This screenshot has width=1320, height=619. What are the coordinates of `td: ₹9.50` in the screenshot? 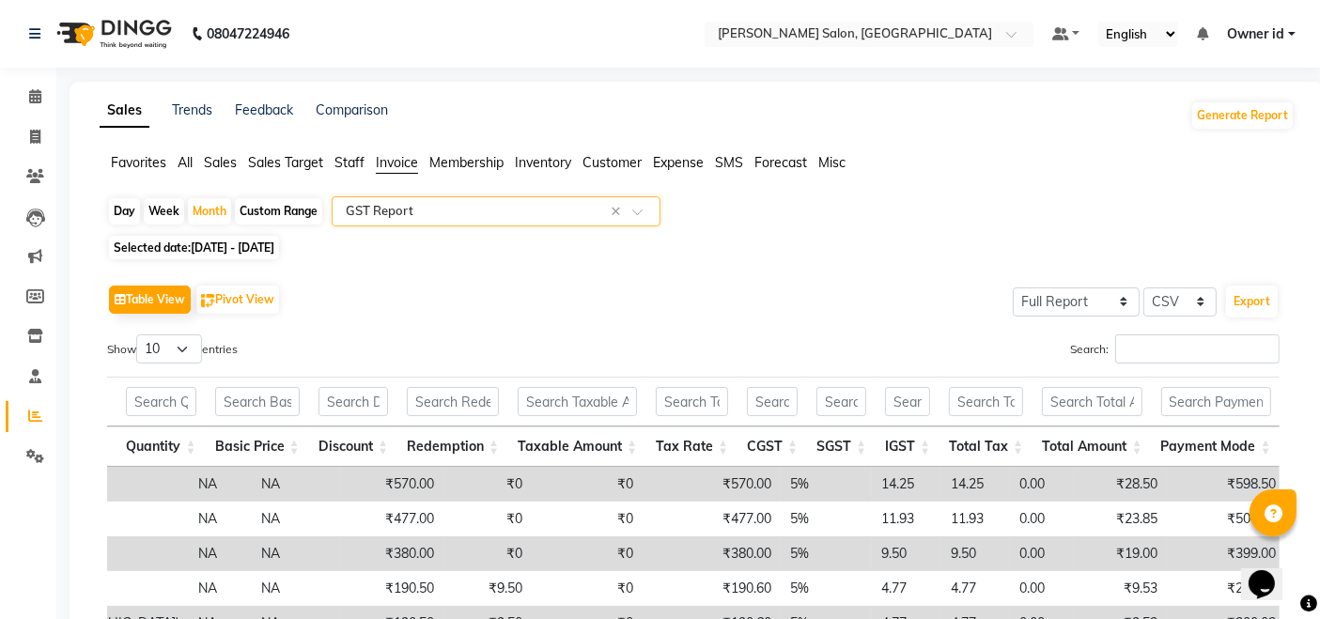 It's located at (488, 588).